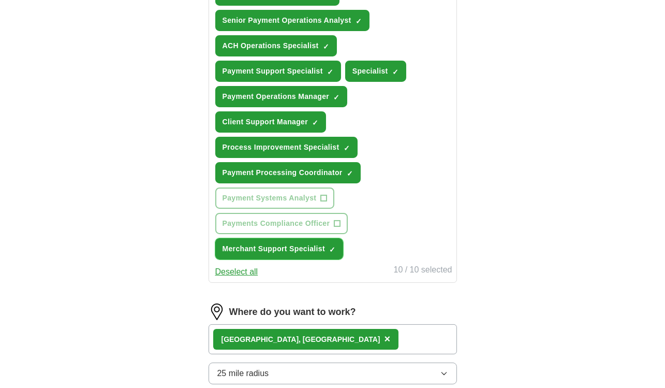 This screenshot has height=388, width=665. What do you see at coordinates (276, 96) in the screenshot?
I see `span: Payment Operations Manager` at bounding box center [276, 96].